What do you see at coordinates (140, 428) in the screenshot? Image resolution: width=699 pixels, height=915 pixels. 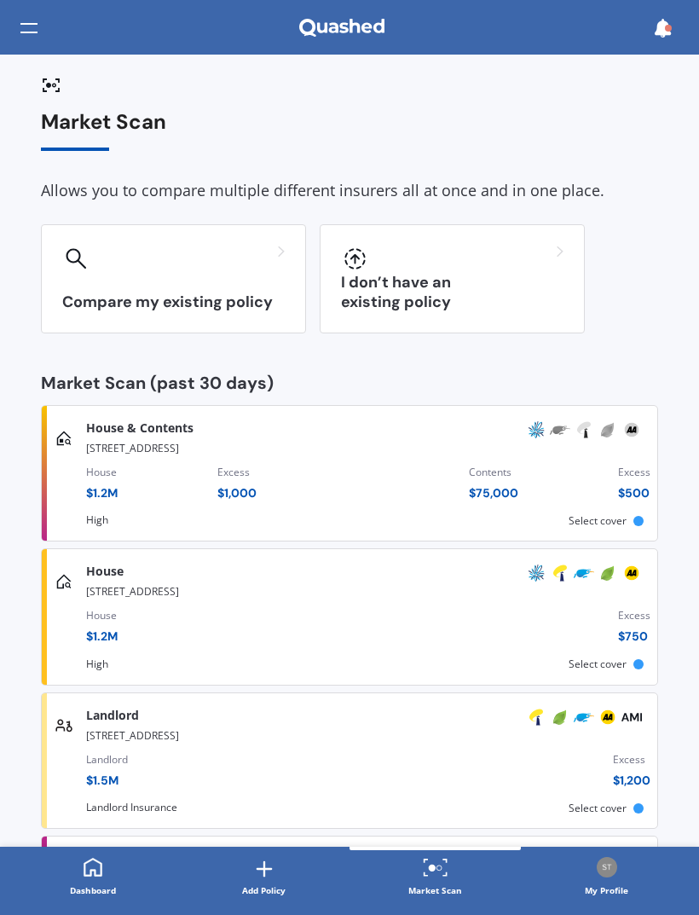 I see `span: House & Contents` at bounding box center [140, 428].